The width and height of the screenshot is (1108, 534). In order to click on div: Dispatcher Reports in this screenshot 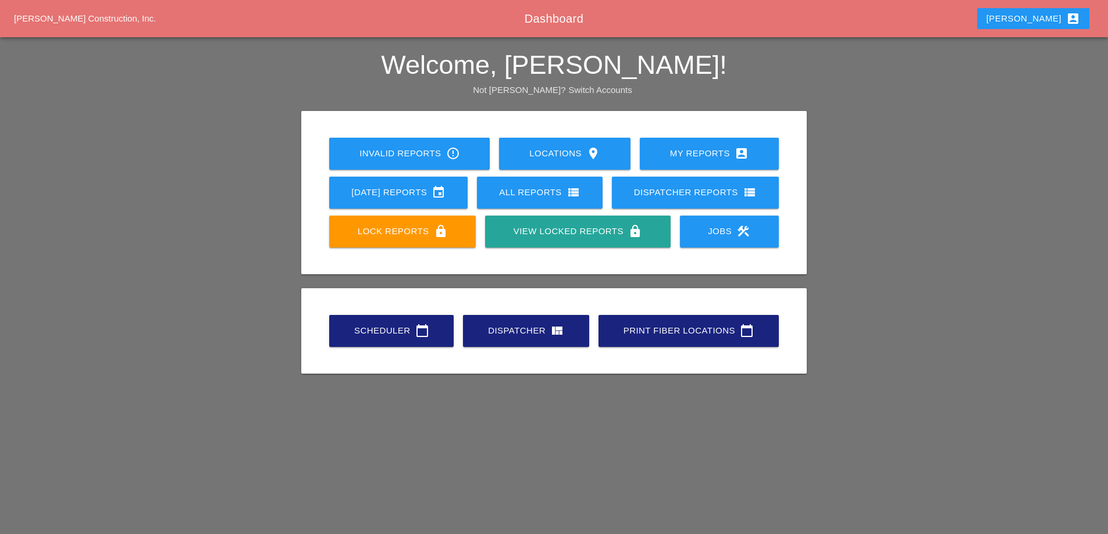, I will do `click(695, 192)`.